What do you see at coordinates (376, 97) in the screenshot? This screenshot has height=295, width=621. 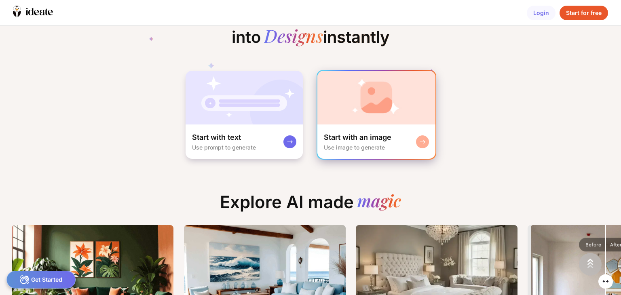 I see `img: startWithImageCardBg.jpg` at bounding box center [376, 97].